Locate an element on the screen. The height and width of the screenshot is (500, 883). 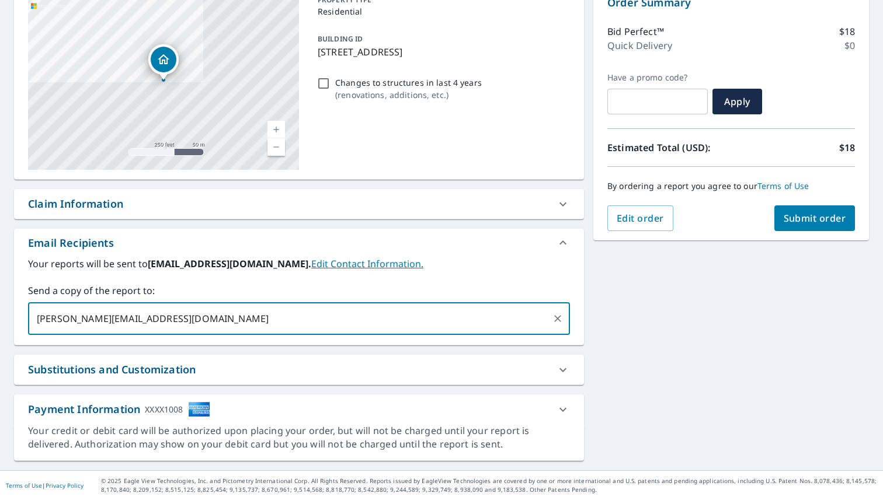
p: Estimated Total (USD): is located at coordinates (669, 148).